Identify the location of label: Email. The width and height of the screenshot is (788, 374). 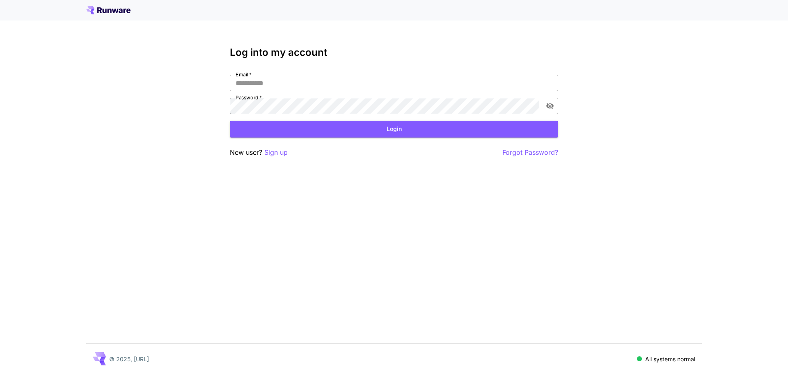
(244, 74).